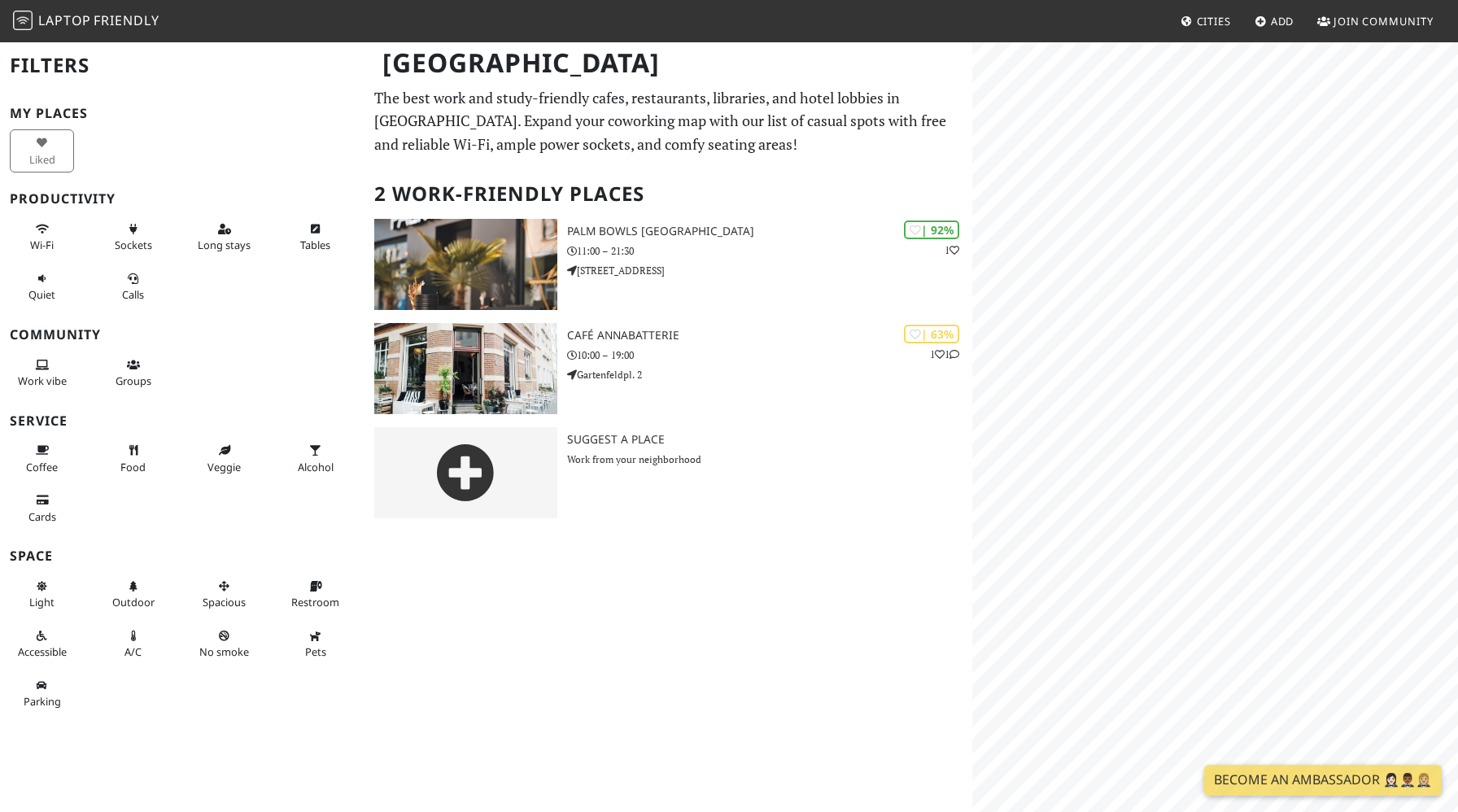 The image size is (1458, 812). I want to click on a: Become an Ambassador 🤵🏻‍♀️🤵🏾‍♂️🤵🏼‍♀️, so click(1323, 780).